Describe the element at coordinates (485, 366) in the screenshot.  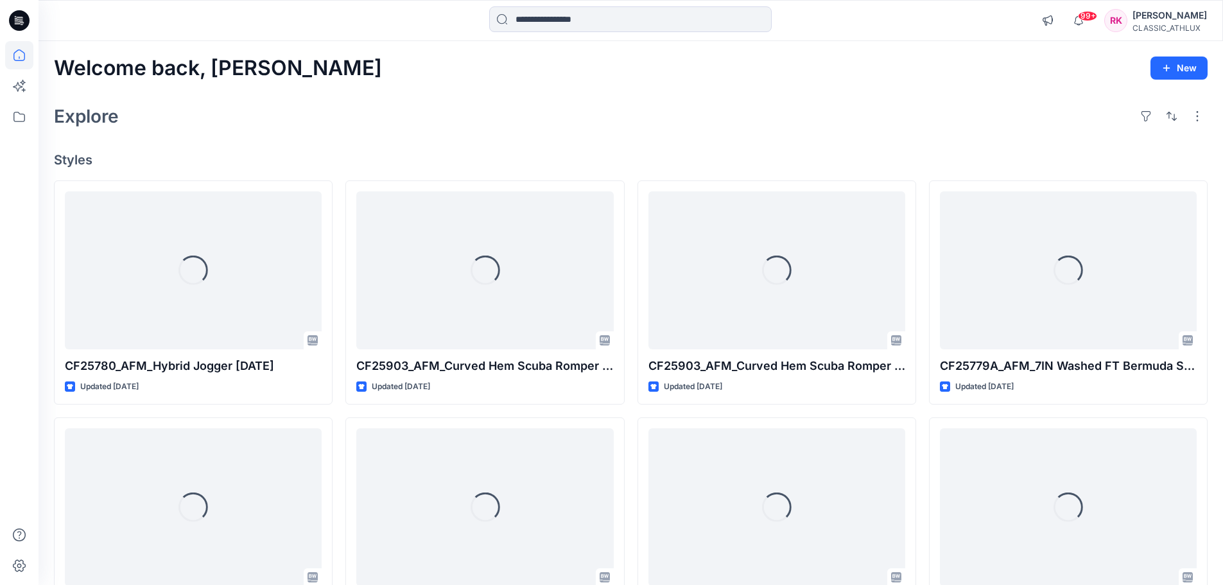
I see `p: CF25903_AFM_Curved Hem Scuba Romper collar down` at that location.